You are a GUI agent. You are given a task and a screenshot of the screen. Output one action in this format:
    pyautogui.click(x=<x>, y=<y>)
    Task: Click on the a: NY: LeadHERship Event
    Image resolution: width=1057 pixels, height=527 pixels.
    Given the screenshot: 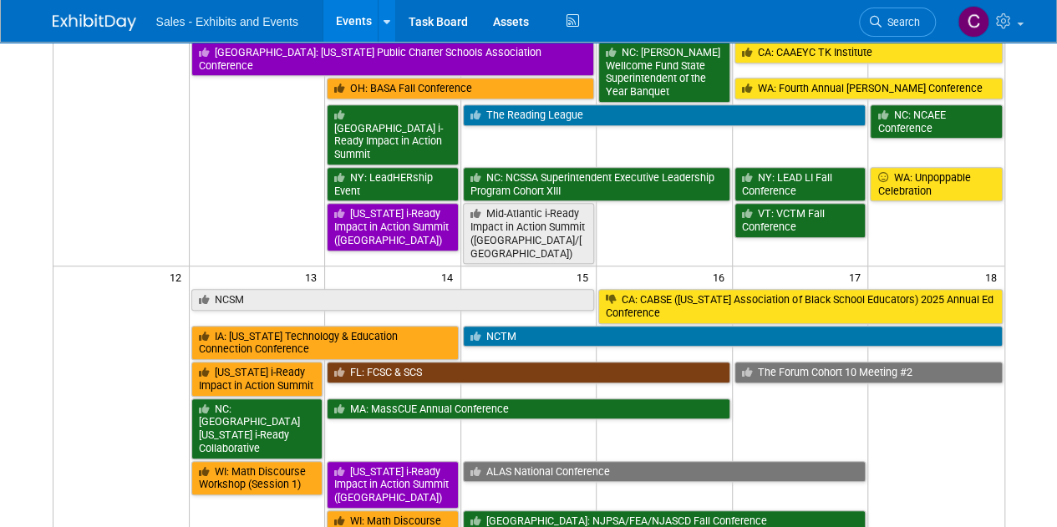 What is the action you would take?
    pyautogui.click(x=393, y=184)
    